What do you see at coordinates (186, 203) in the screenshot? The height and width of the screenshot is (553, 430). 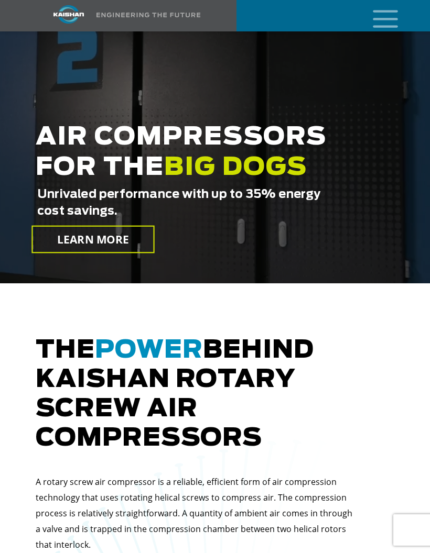 I see `span: Unrivaled performance with up to 35% energy cost savings.` at bounding box center [186, 203].